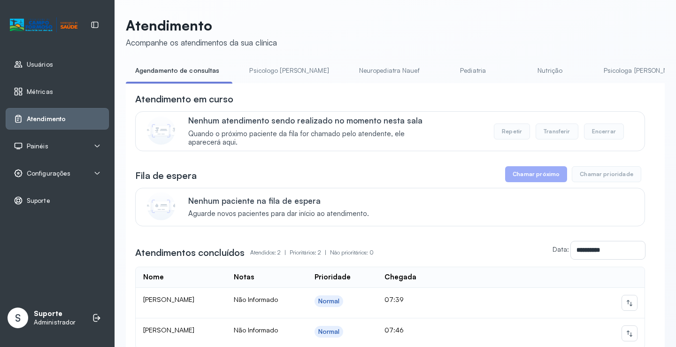 The height and width of the screenshot is (347, 676). What do you see at coordinates (201, 42) in the screenshot?
I see `div: Acompanhe os atendimentos da sua clínica` at bounding box center [201, 42].